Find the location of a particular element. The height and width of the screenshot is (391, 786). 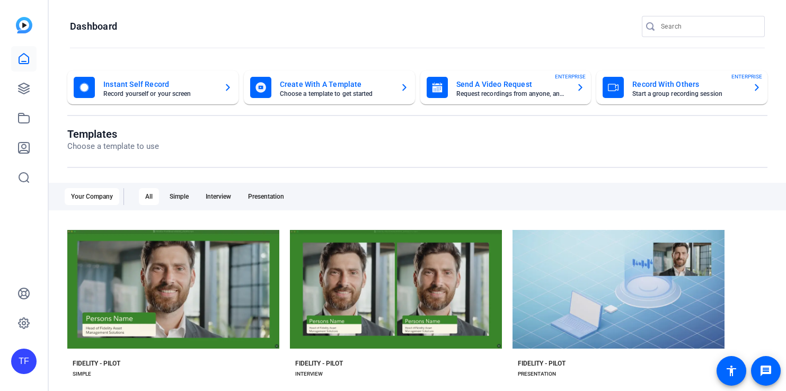

mat-card-title: Create With A Template is located at coordinates (335, 84).